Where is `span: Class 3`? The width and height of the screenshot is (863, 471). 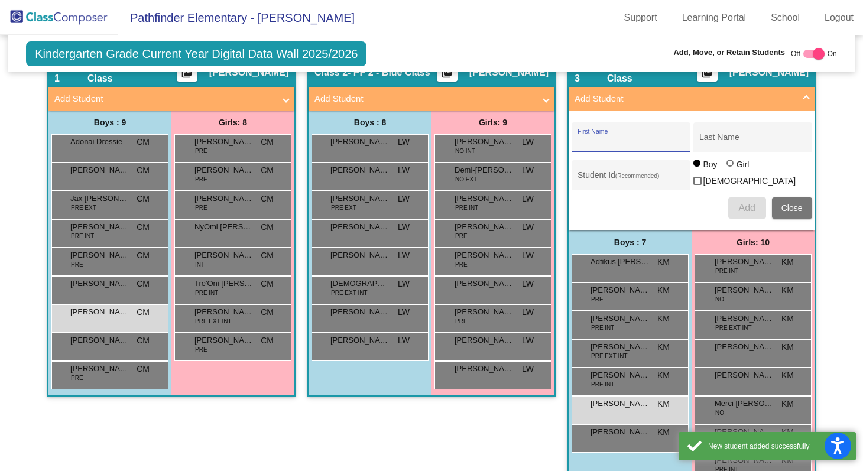 span: Class 3 is located at coordinates (590, 73).